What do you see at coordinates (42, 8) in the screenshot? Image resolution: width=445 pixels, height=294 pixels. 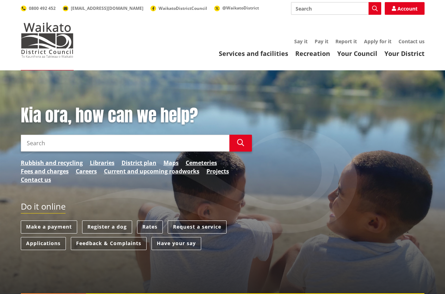 I see `span: 0800 492 452` at bounding box center [42, 8].